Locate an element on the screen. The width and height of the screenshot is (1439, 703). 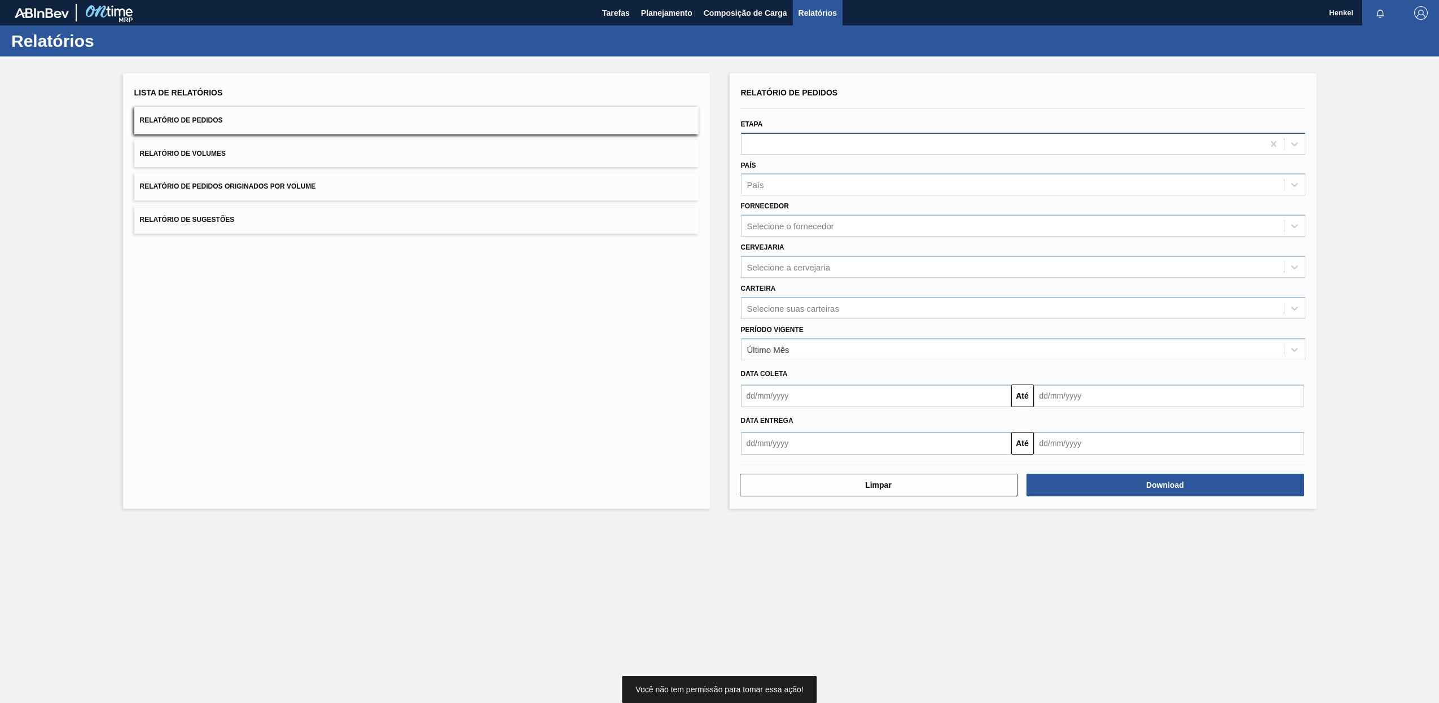
button: Limpar is located at coordinates (879, 485).